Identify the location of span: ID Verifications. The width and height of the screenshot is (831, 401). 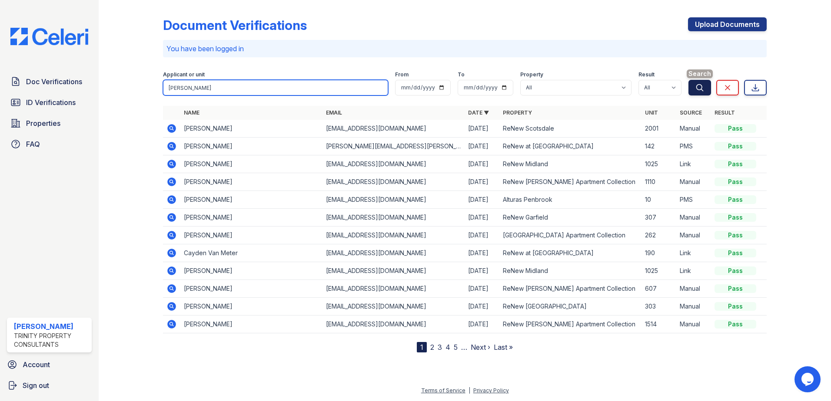
(51, 103).